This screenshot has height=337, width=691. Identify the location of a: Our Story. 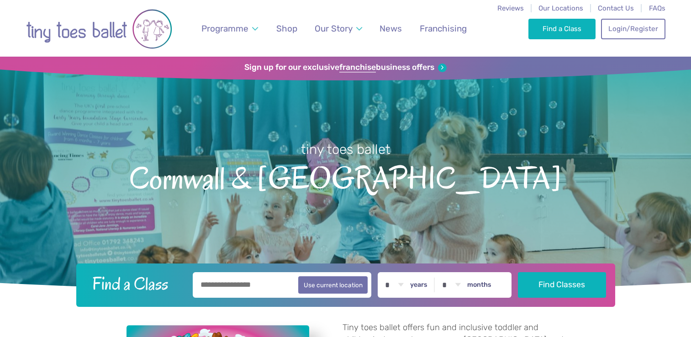
(338, 28).